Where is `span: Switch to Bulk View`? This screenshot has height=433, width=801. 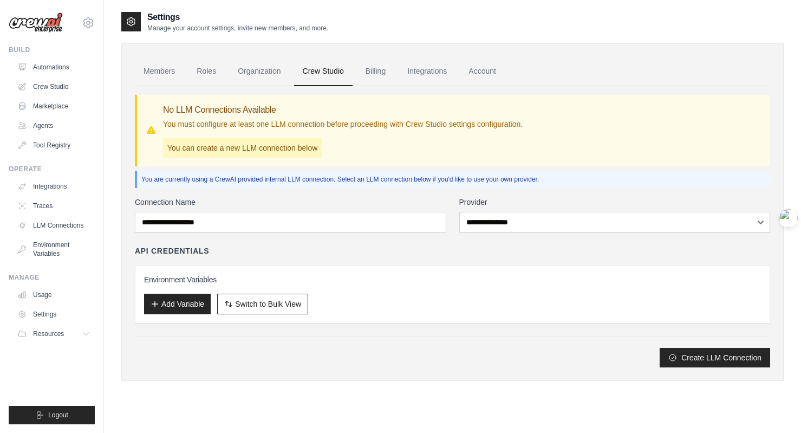
span: Switch to Bulk View is located at coordinates (268, 304).